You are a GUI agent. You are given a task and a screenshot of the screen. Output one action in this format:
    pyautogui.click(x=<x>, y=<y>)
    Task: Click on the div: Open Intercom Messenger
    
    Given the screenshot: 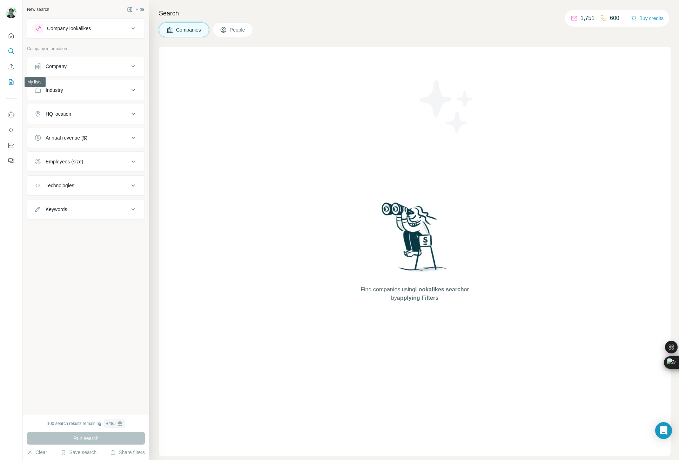 What is the action you would take?
    pyautogui.click(x=664, y=431)
    